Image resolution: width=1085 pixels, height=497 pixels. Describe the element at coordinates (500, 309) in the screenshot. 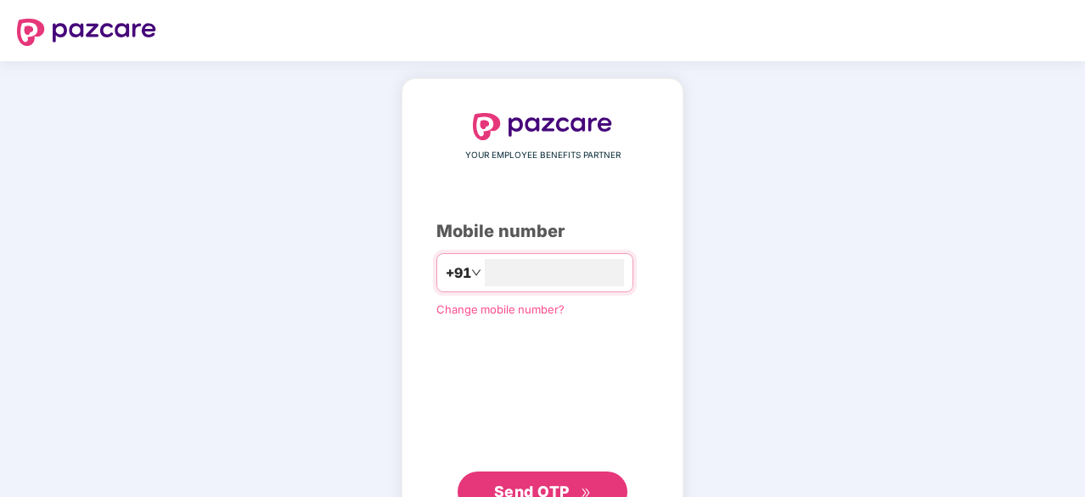

I see `a: Change mobile number?` at that location.